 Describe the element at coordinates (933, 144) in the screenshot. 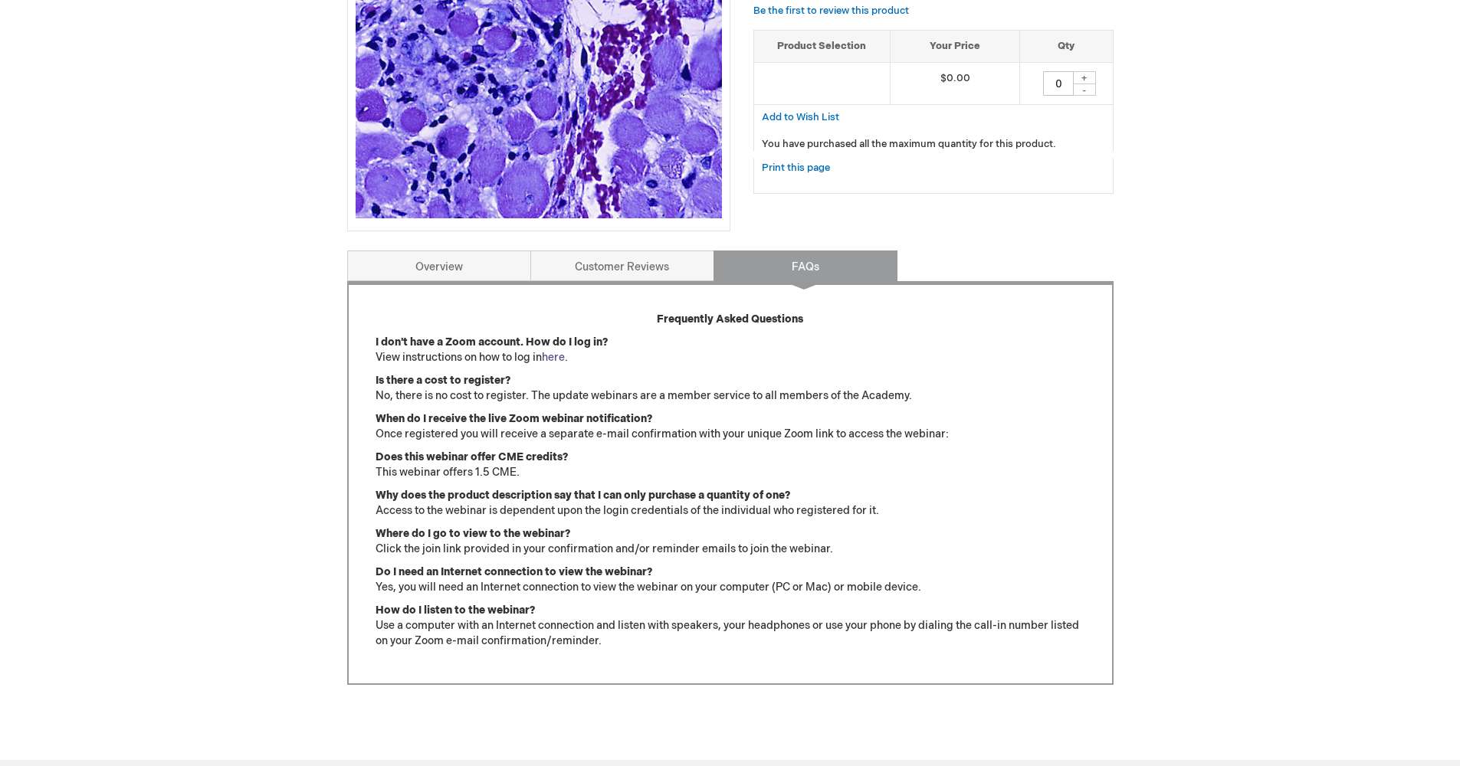

I see `p: You have purchased all the maximum quantity for this product.` at that location.